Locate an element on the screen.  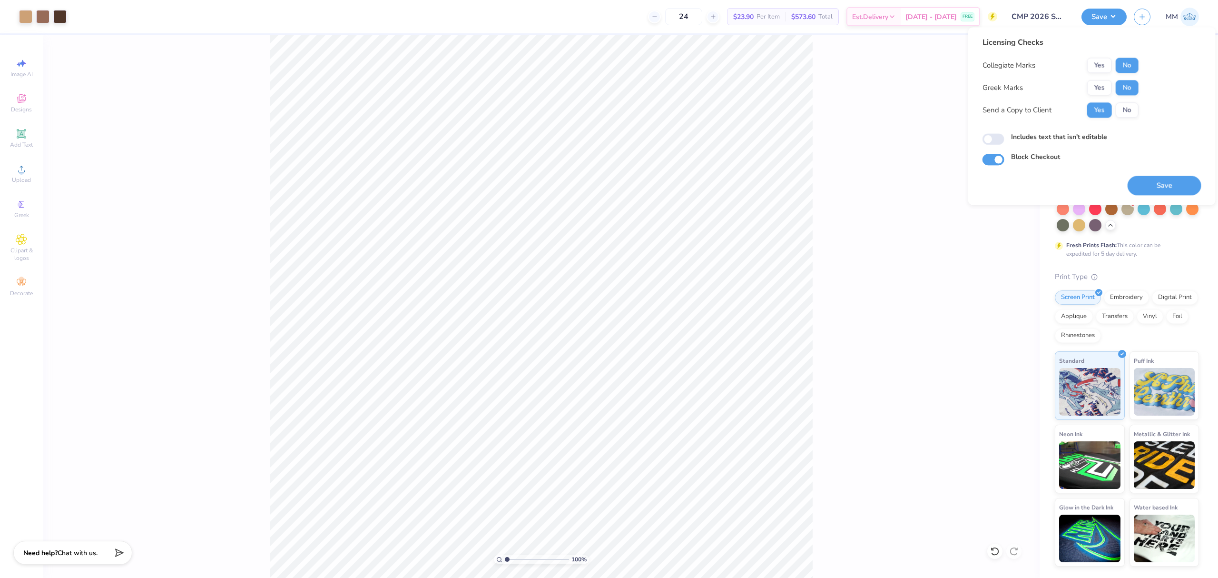
span: Clipart & logos is located at coordinates (21, 254).